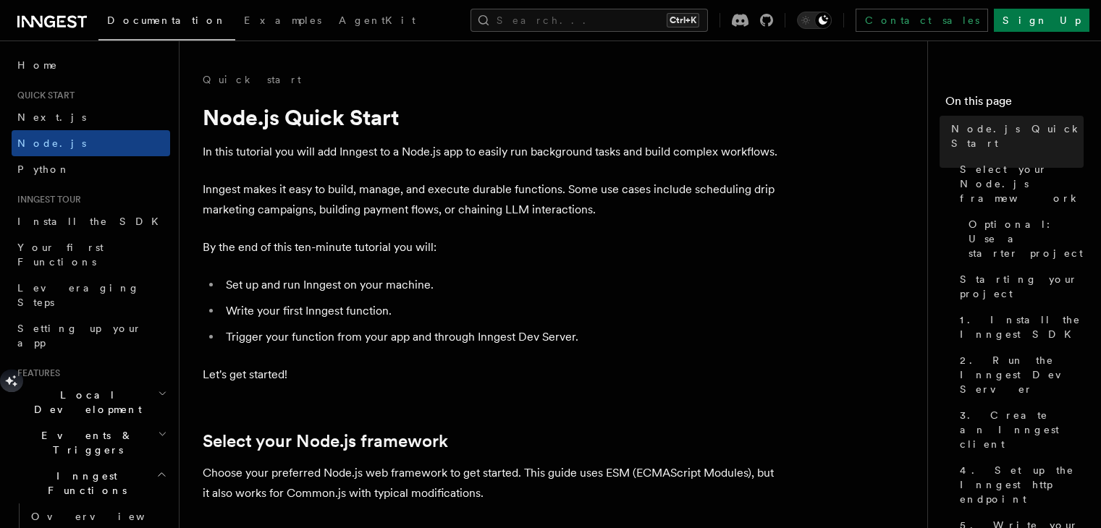  I want to click on a: AgentKit, so click(377, 22).